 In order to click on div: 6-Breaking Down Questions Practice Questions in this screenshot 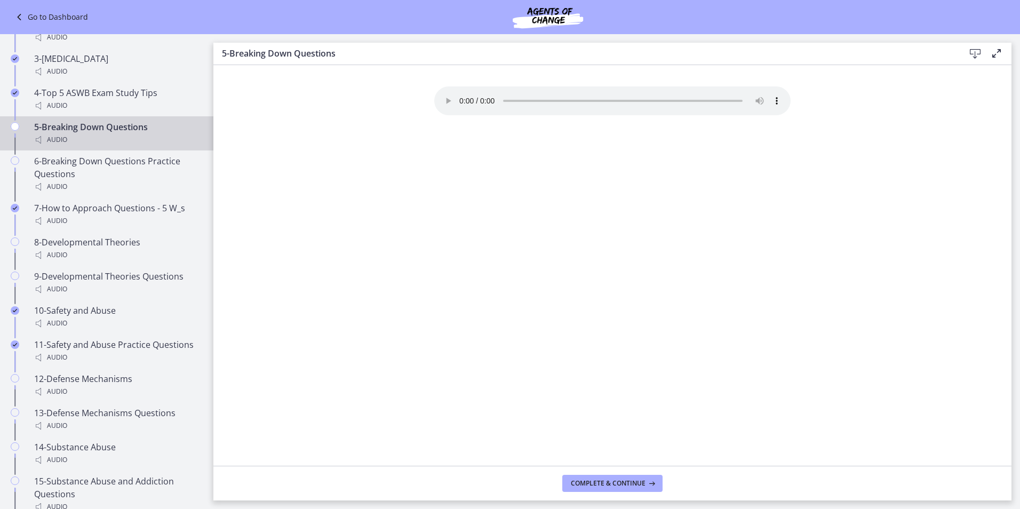, I will do `click(117, 174)`.